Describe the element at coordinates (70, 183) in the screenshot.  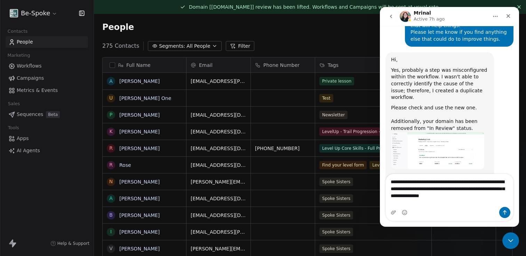
I see `textarea: Message…` at that location.